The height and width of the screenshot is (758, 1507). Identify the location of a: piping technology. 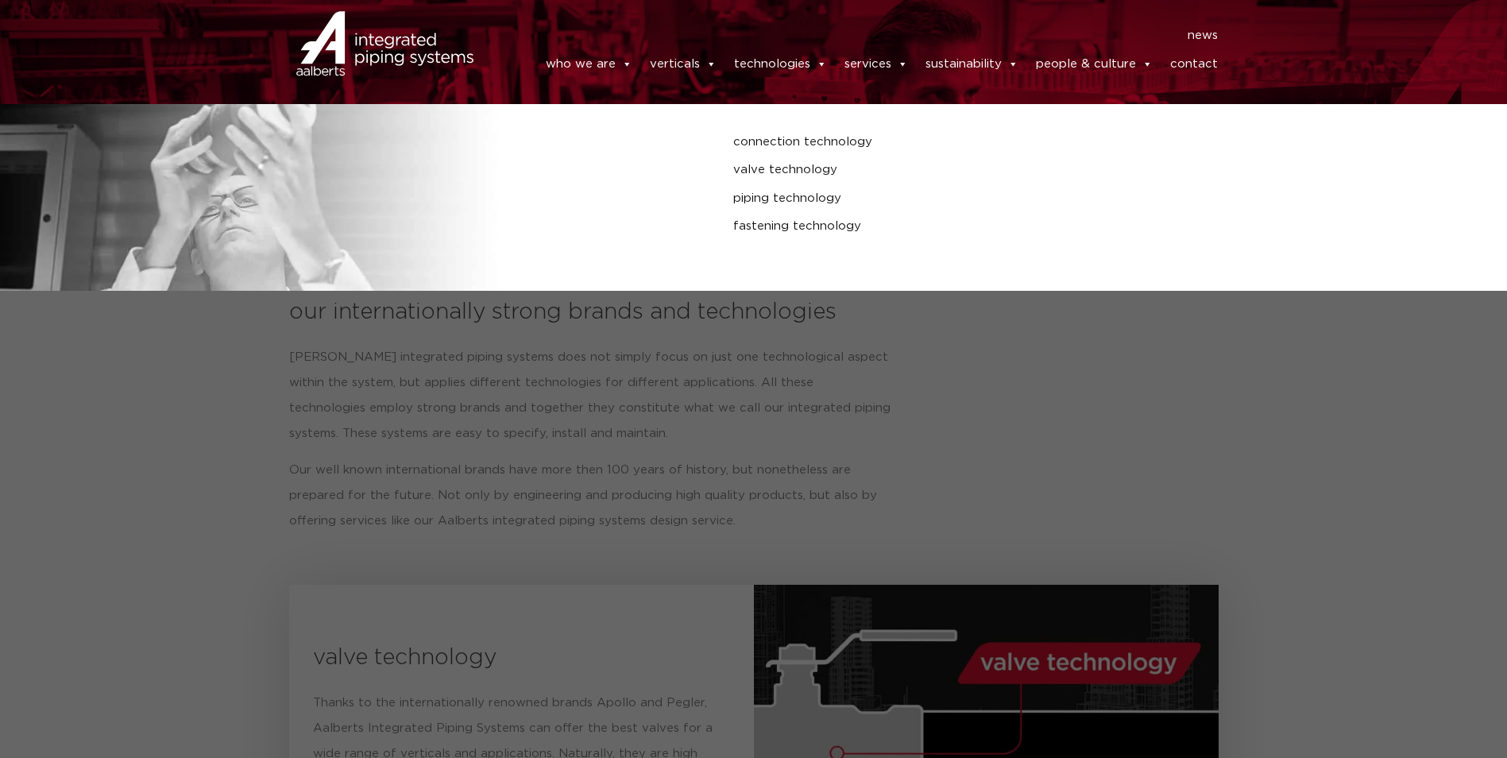
(1016, 199).